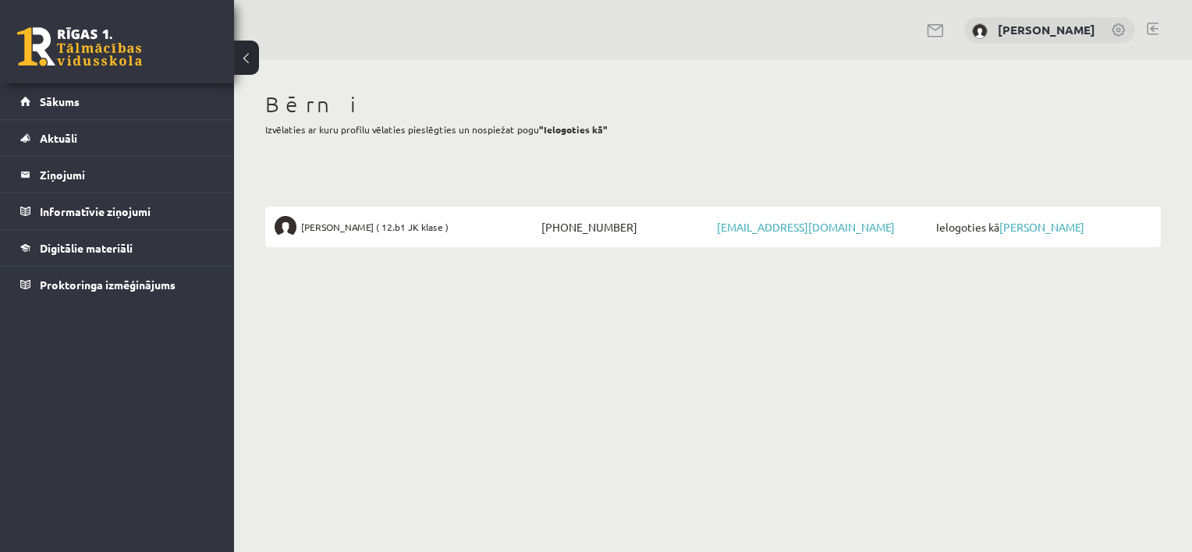  I want to click on a: Sākums, so click(117, 101).